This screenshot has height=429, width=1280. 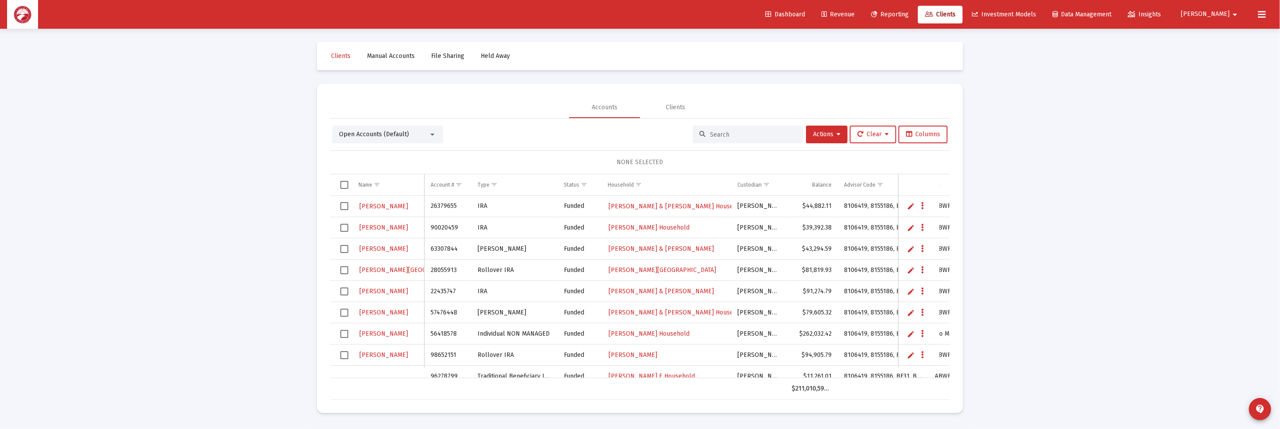 I want to click on td: 56418578, so click(x=448, y=334).